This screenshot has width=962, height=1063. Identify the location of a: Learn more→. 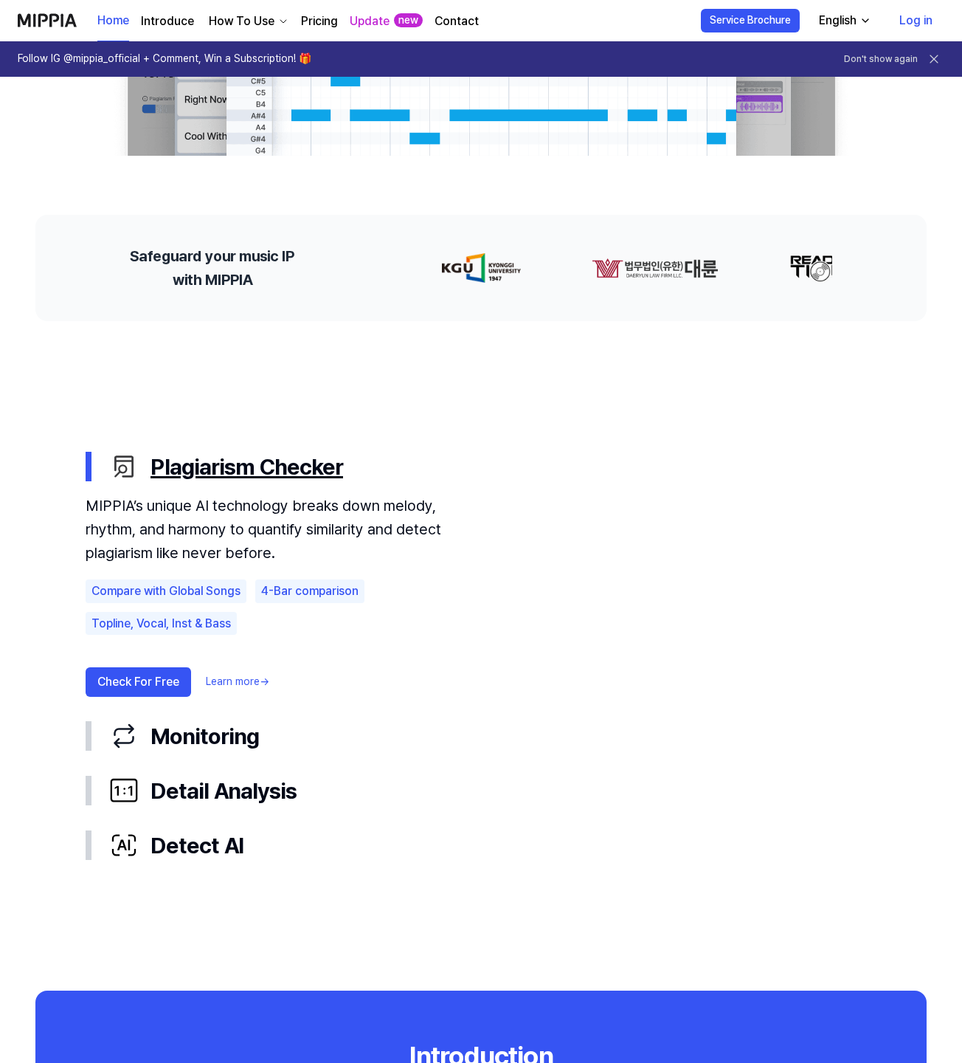
(238, 682).